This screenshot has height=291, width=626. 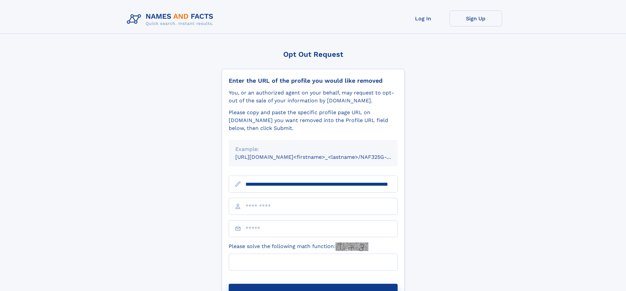 I want to click on a: Log In, so click(x=423, y=18).